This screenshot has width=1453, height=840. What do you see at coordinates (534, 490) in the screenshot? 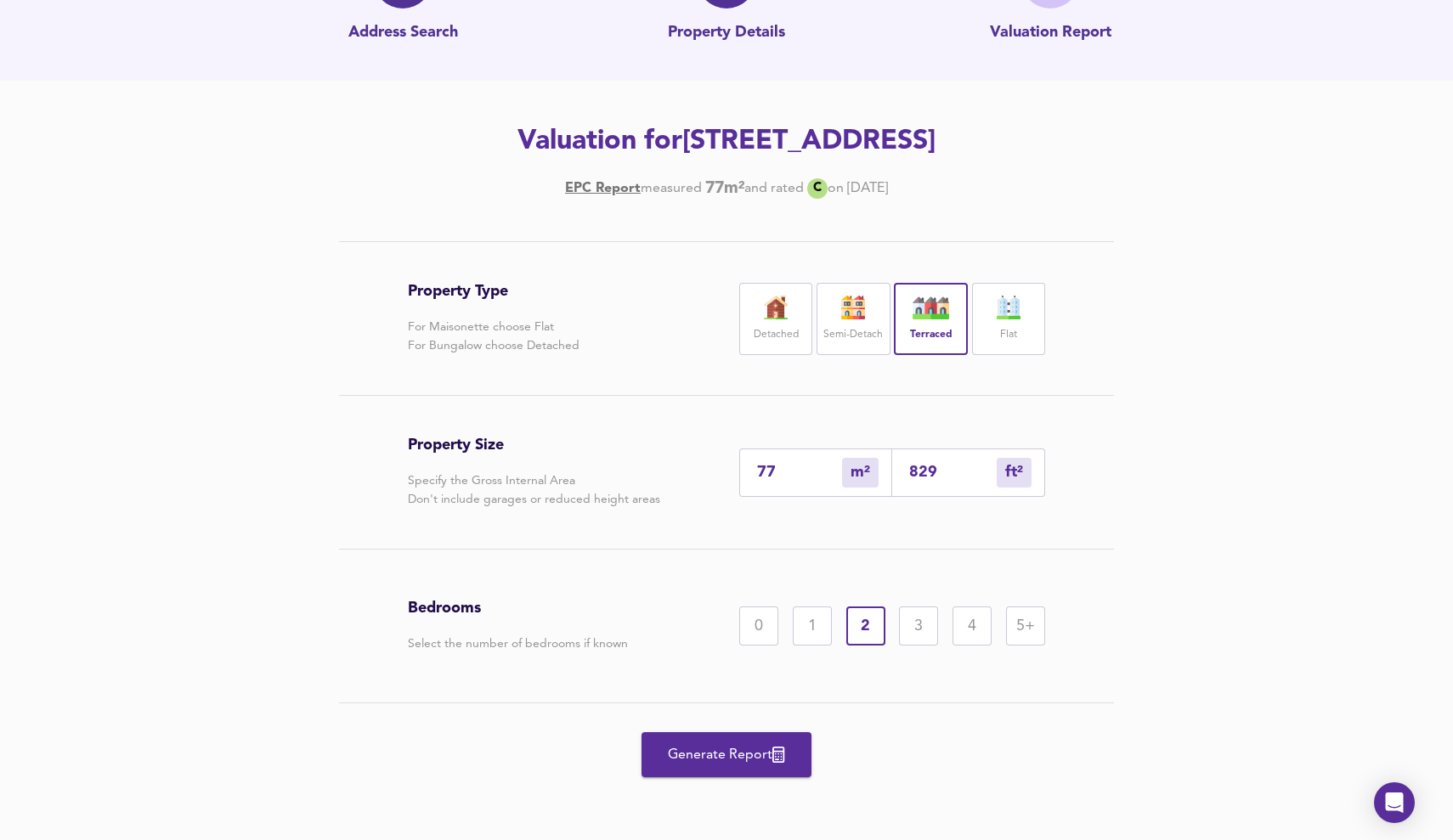
I see `p: Specify the Gross Internal Area Don't include garages or reduced height areas` at bounding box center [534, 490].